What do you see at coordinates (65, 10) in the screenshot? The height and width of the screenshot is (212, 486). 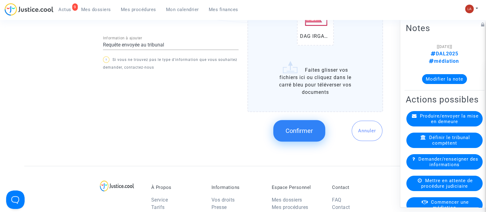 I see `a: 9Actus` at bounding box center [65, 10].